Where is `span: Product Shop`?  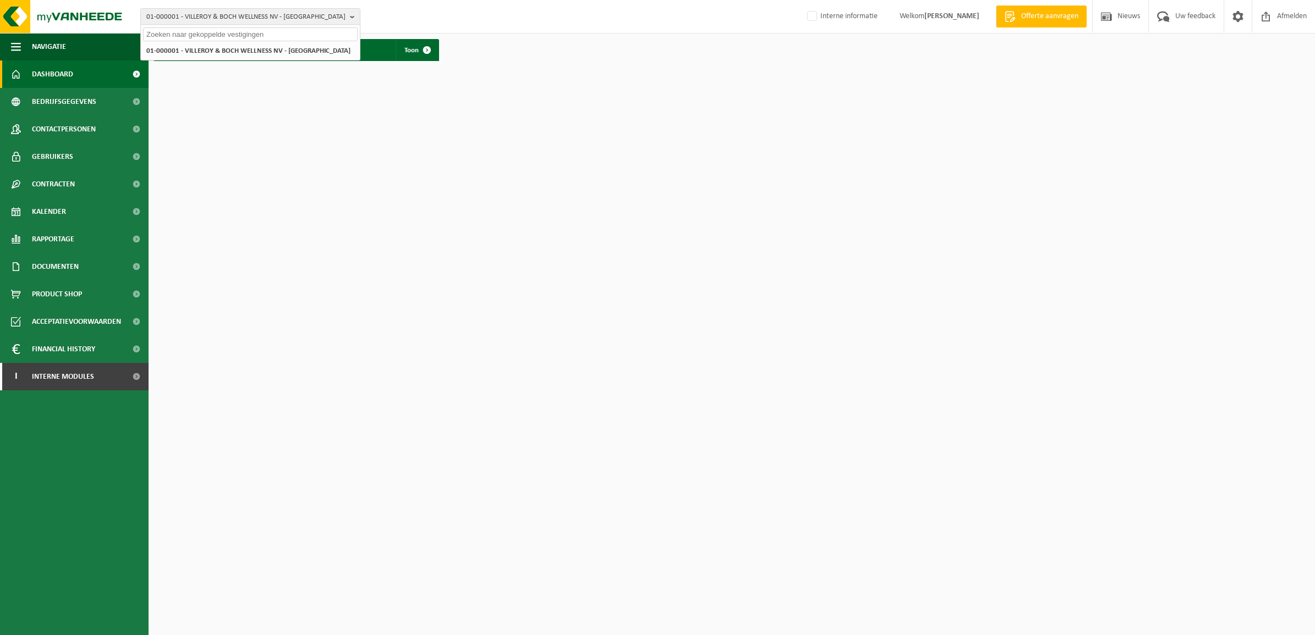
span: Product Shop is located at coordinates (57, 294).